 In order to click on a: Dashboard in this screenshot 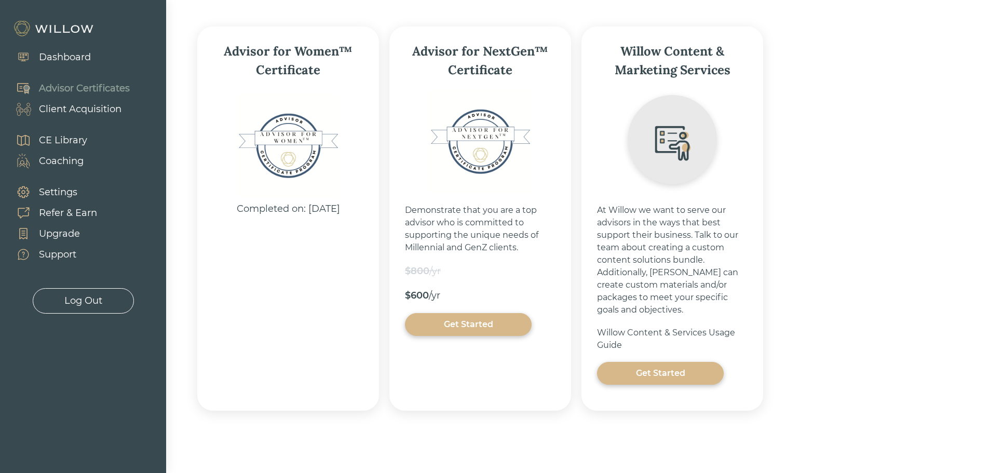, I will do `click(48, 57)`.